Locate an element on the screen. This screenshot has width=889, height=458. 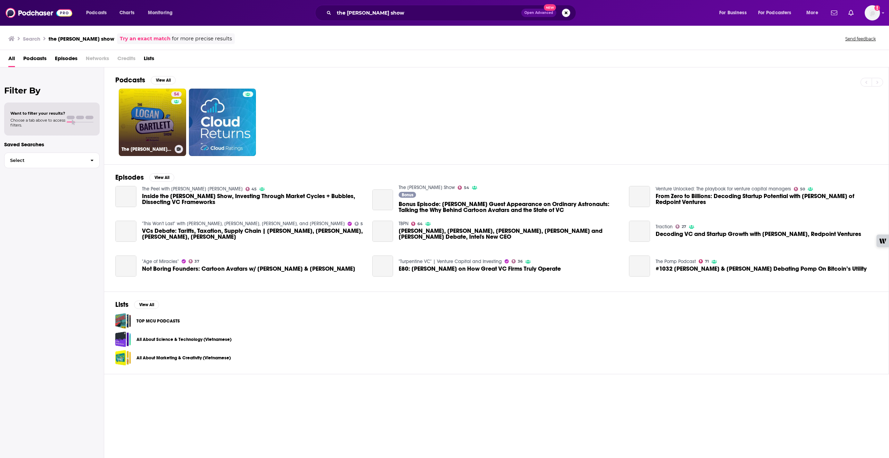
span: Networks is located at coordinates (97, 60).